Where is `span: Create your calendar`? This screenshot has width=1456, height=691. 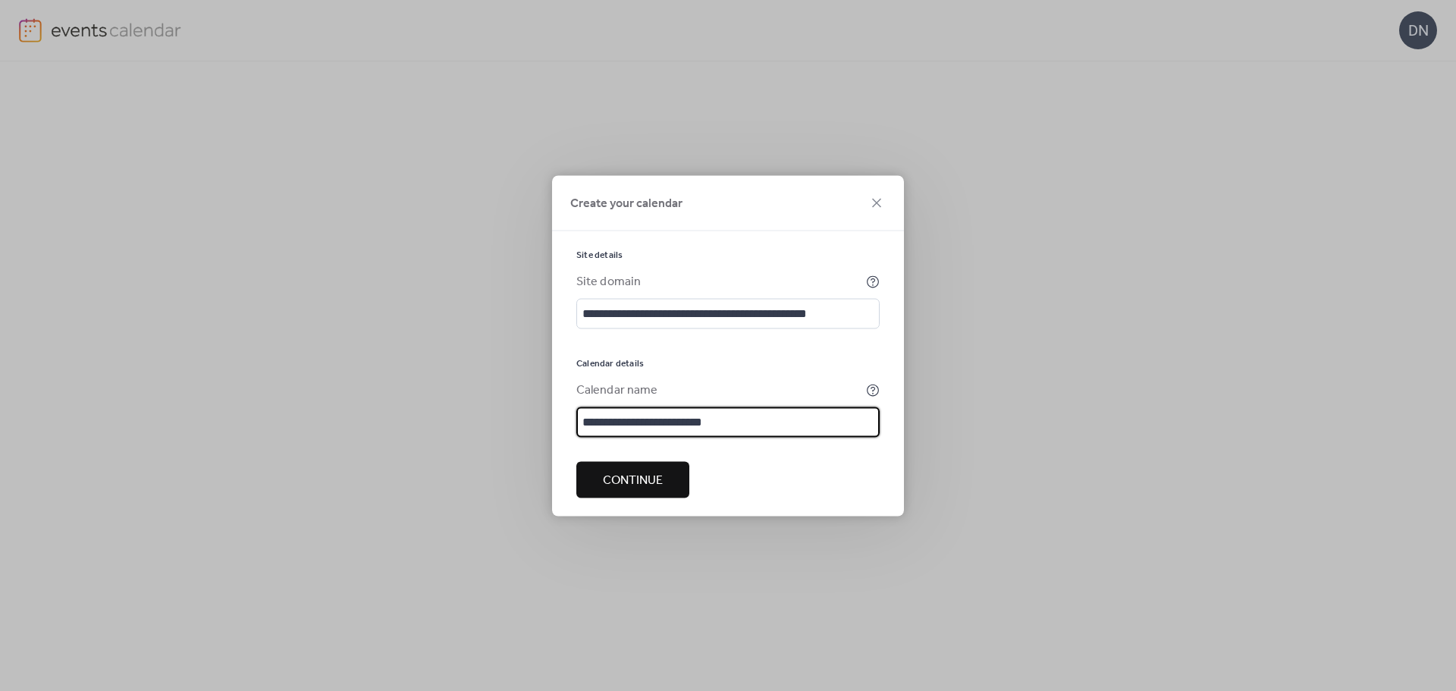 span: Create your calendar is located at coordinates (626, 203).